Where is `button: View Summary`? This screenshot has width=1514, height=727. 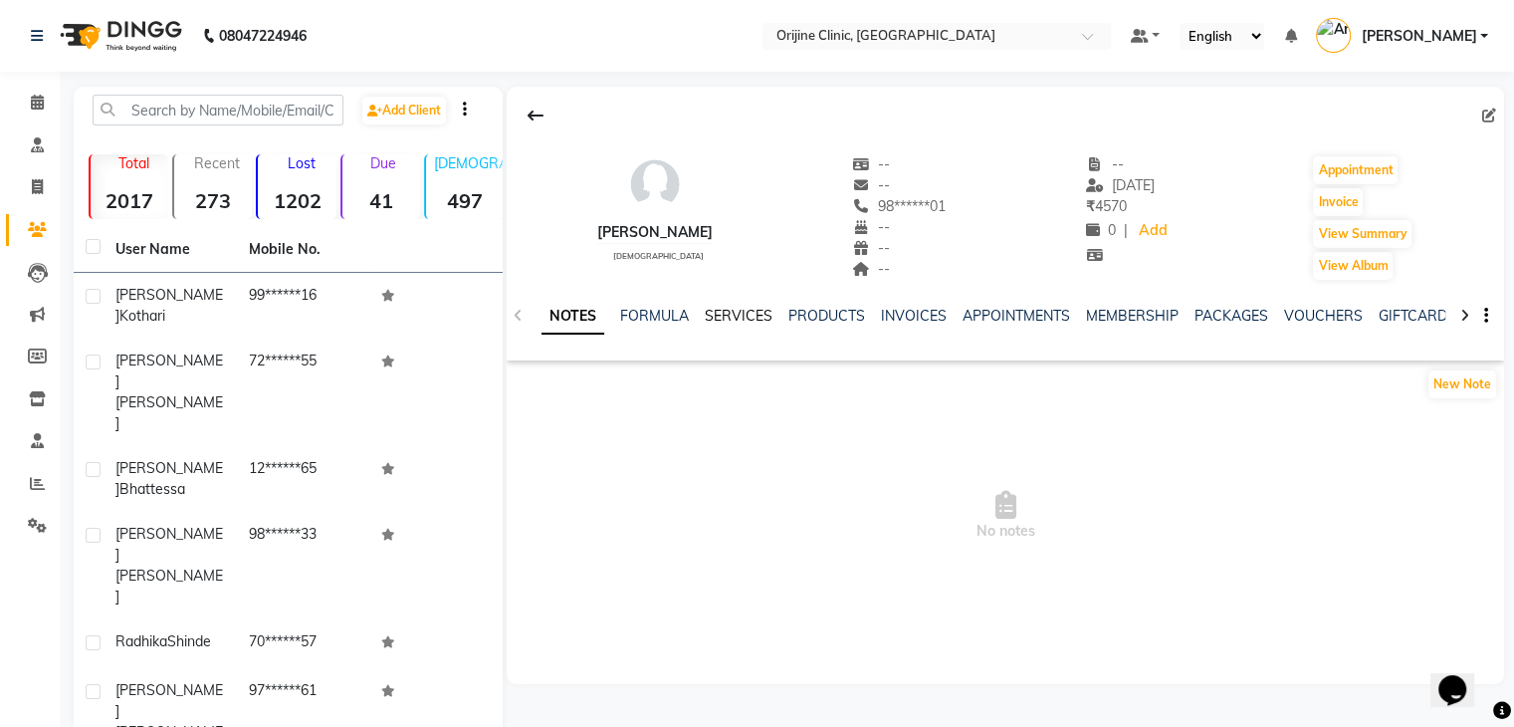
button: View Summary is located at coordinates (1362, 234).